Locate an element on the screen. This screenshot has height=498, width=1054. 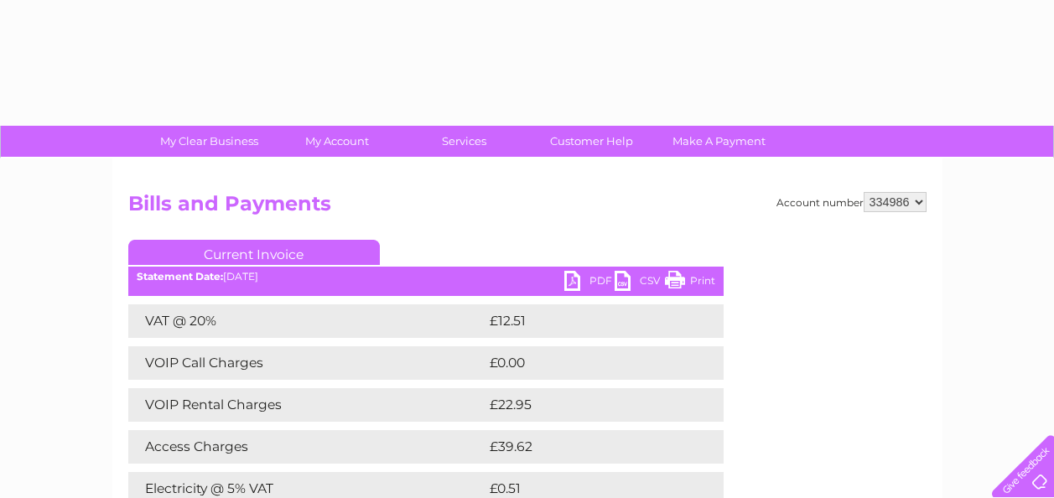
a: Current Invoice is located at coordinates (254, 252).